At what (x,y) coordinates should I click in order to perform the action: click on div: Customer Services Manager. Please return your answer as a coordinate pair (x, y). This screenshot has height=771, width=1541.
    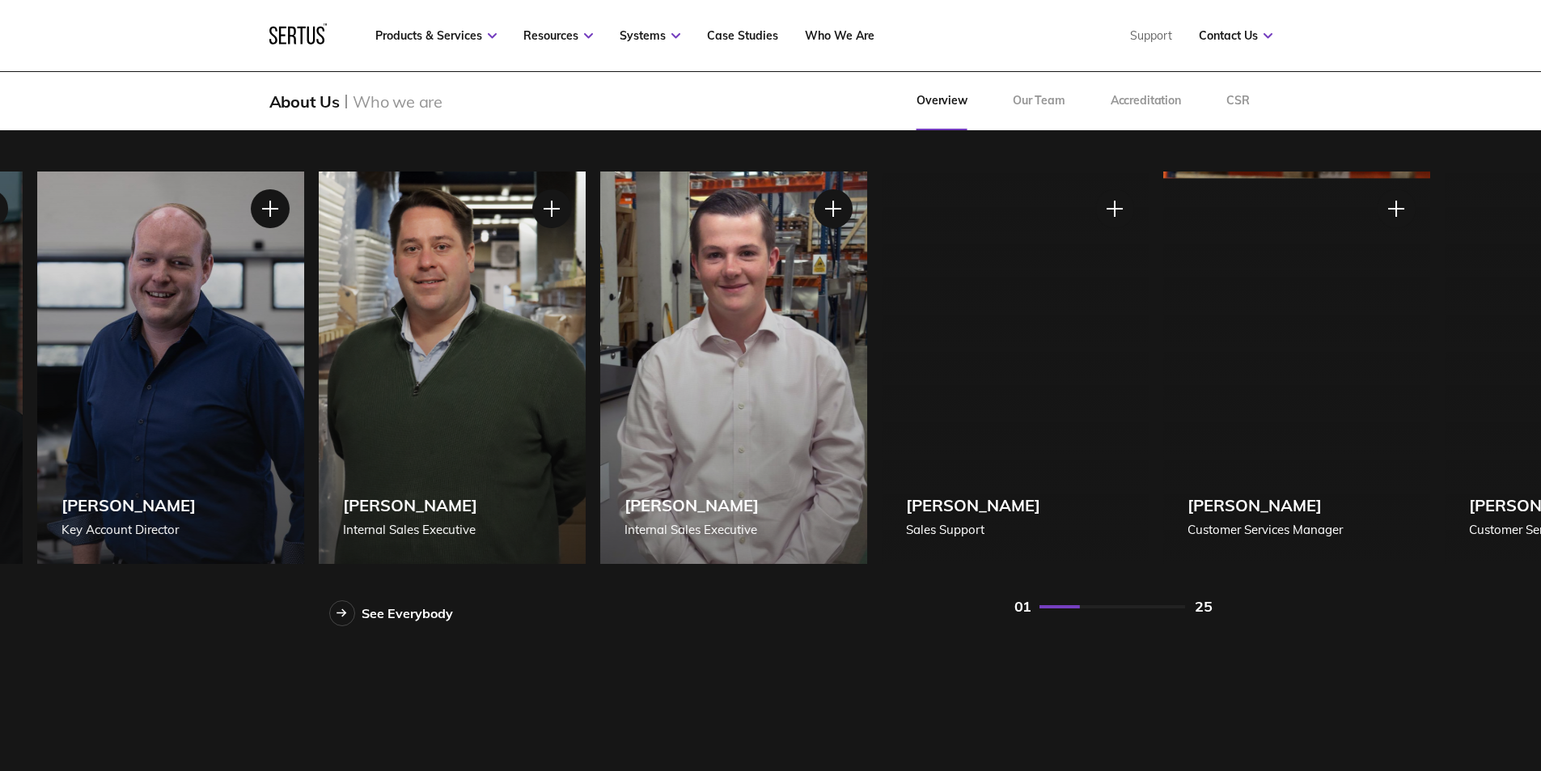
    Looking at the image, I should click on (1265, 530).